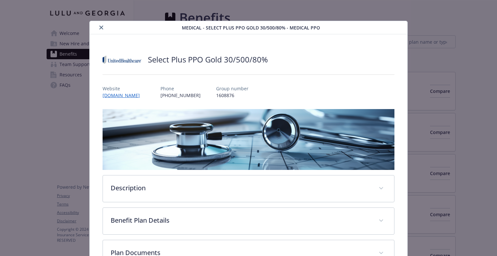 The width and height of the screenshot is (497, 256). Describe the element at coordinates (251, 27) in the screenshot. I see `span: Medical - Select Plus PPO Gold 30/500/80% - Medical PPO` at that location.